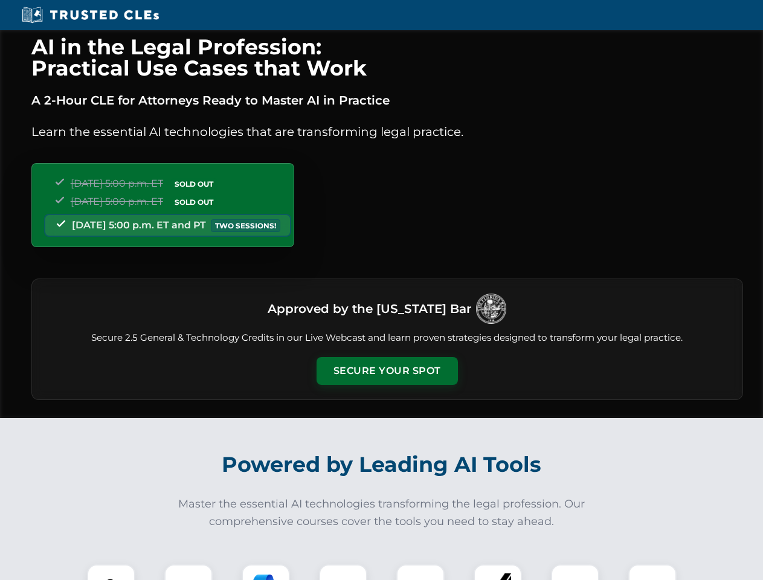 The height and width of the screenshot is (580, 763). What do you see at coordinates (387, 132) in the screenshot?
I see `p: Learn the essential AI technologies that are transforming legal practice.` at bounding box center [387, 132].